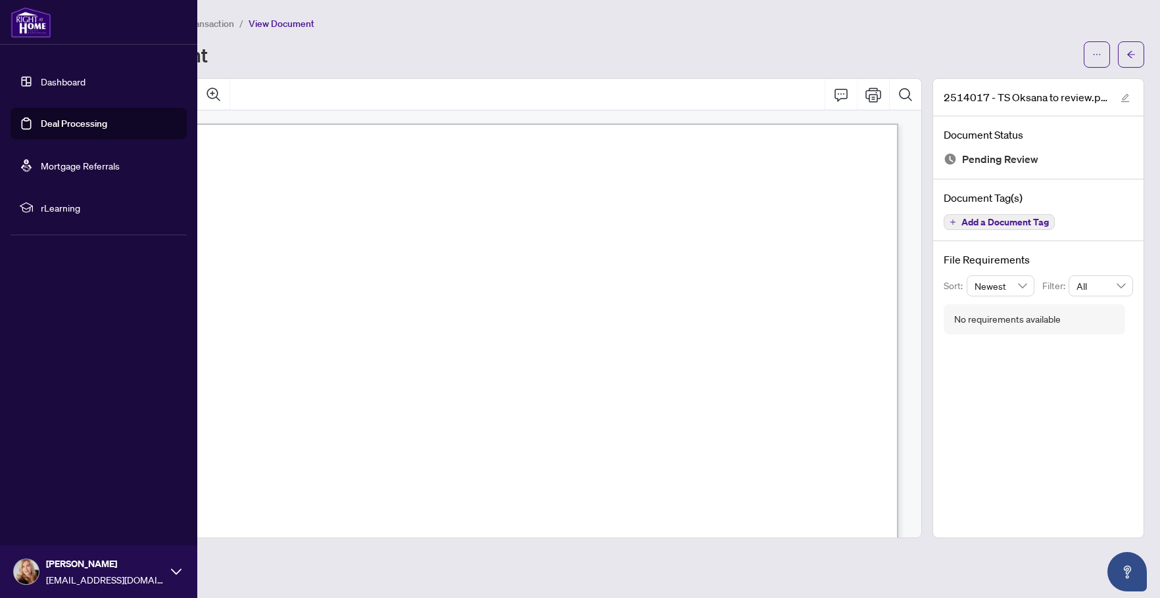 Image resolution: width=1160 pixels, height=598 pixels. Describe the element at coordinates (1055, 286) in the screenshot. I see `p: Filter:` at that location.